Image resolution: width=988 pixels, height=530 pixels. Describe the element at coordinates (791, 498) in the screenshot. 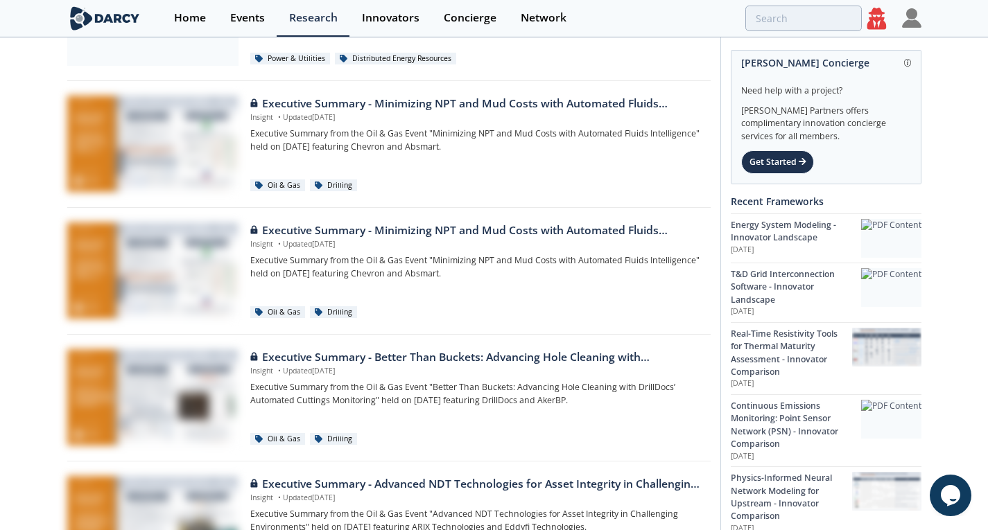

I see `div: Physics-Informed Neural Network Modeling for Upstream - Innovator Comparison` at that location.